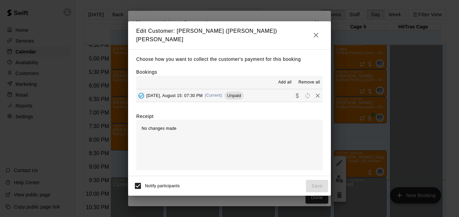 The height and width of the screenshot is (217, 459). Describe the element at coordinates (145, 116) in the screenshot. I see `label: Receipt` at that location.